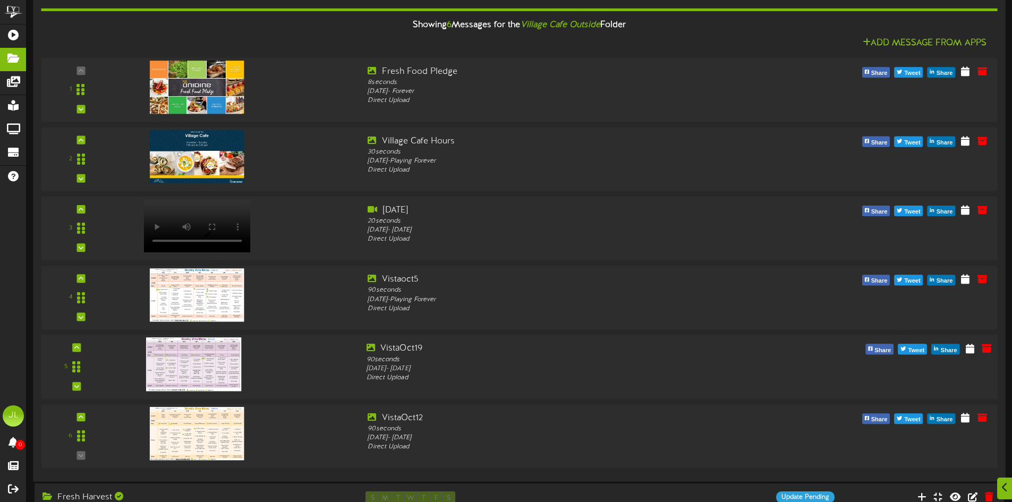  I want to click on img: f237ef86-d4f6-4cd9-a6e0-f924076769d6lvvlcd_mkt_horizontal.jpg, so click(197, 157).